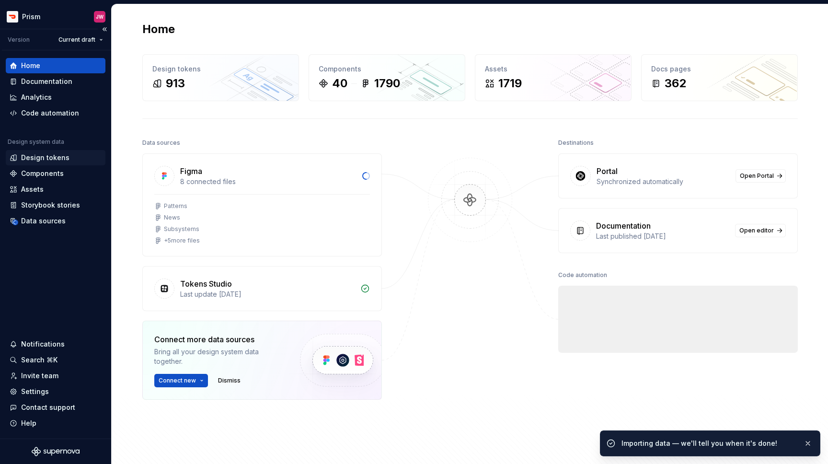  What do you see at coordinates (757, 176) in the screenshot?
I see `span: Open Portal` at bounding box center [757, 176].